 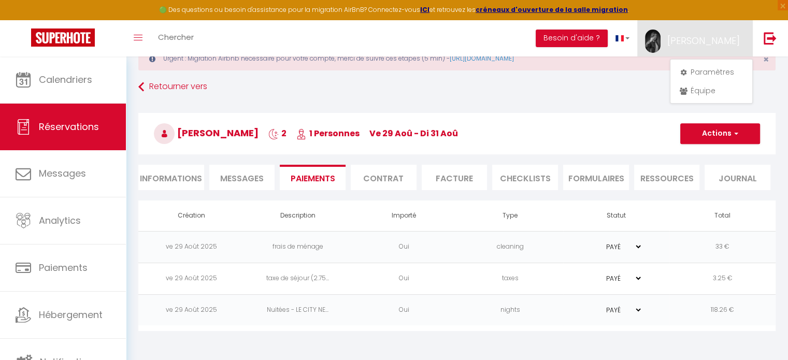 I want to click on td: frais de ménage, so click(x=297, y=247).